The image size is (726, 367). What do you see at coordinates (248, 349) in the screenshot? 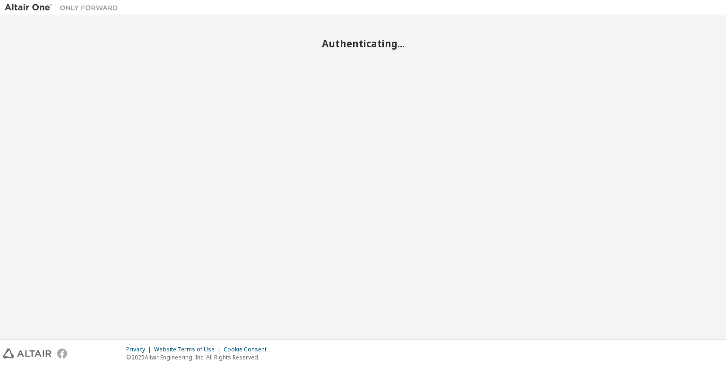
I see `div: Cookie Consent` at bounding box center [248, 349].